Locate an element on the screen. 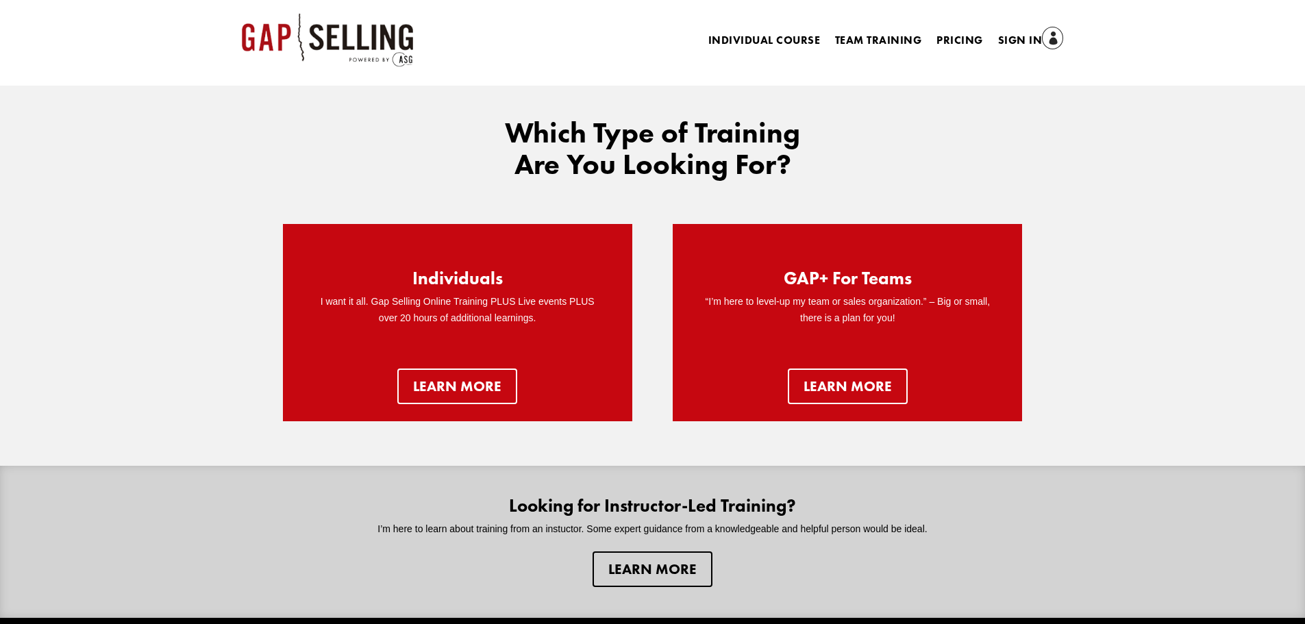 Image resolution: width=1305 pixels, height=624 pixels. p: I’m here to learn about training from an instuctor. Some expert guidance from a knowledgeable and... is located at coordinates (653, 529).